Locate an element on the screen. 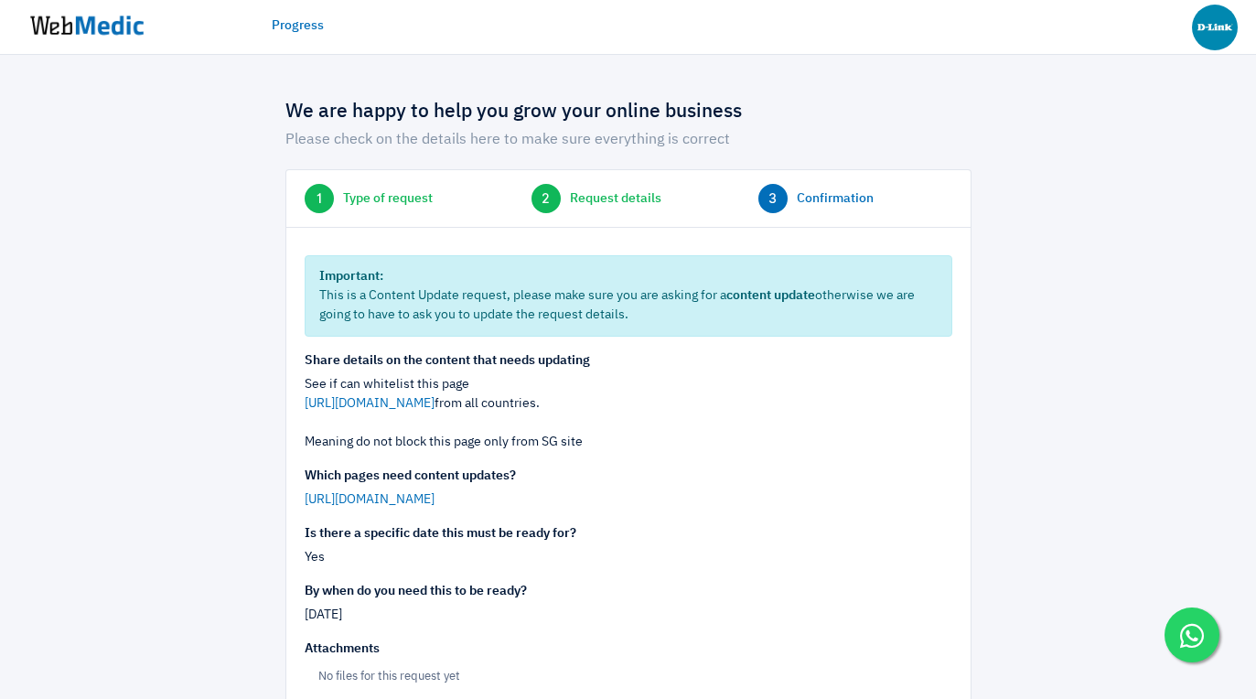  strong: Is there a specific date this must be ready for? is located at coordinates (440, 533).